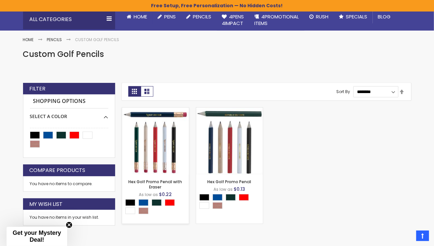  Describe the element at coordinates (343, 91) in the screenshot. I see `label: Sort By` at that location.